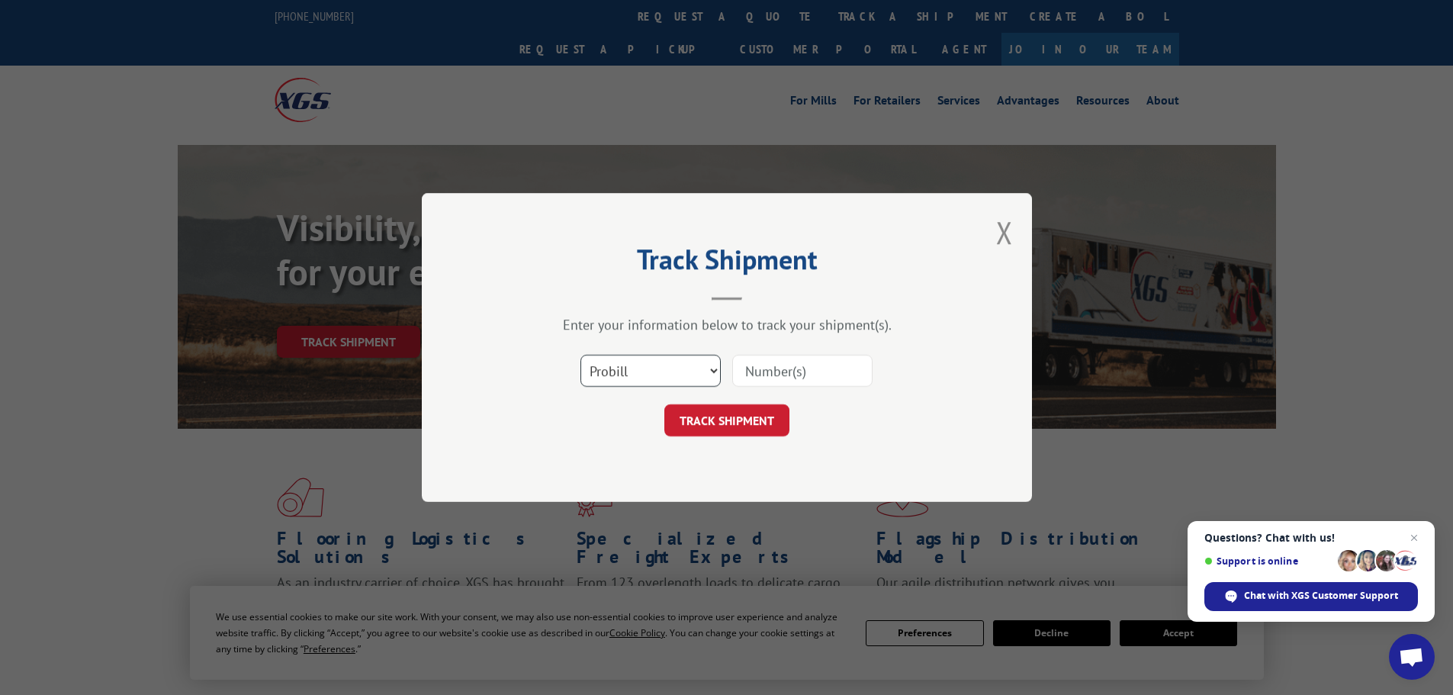  What do you see at coordinates (1311, 538) in the screenshot?
I see `span: Questions? Chat with us!` at bounding box center [1311, 538].